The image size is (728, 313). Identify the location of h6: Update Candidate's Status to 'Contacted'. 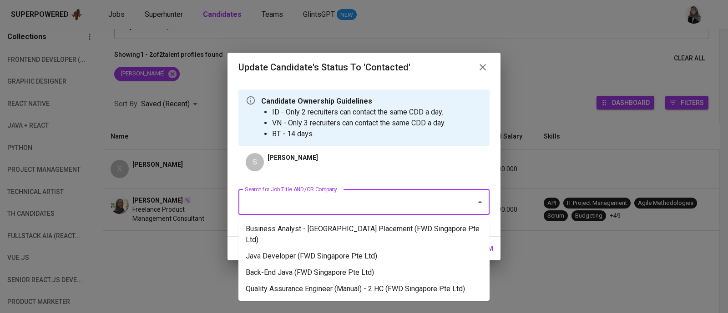
(324, 67).